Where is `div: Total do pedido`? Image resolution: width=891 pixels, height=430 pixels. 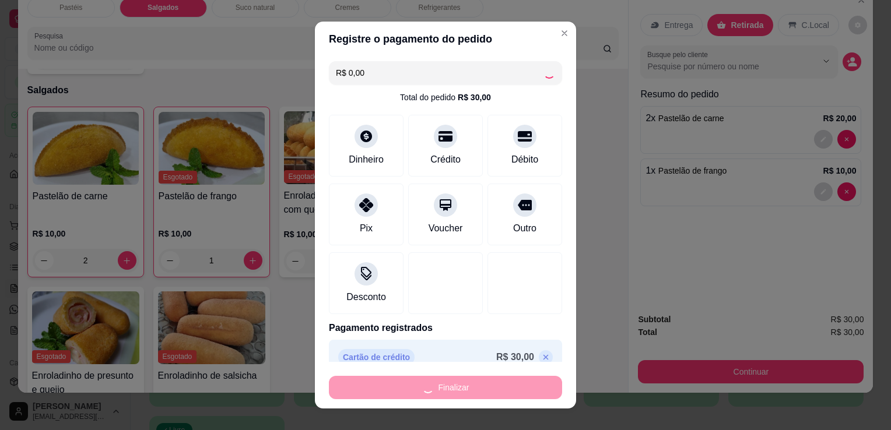 div: Total do pedido is located at coordinates (446, 97).